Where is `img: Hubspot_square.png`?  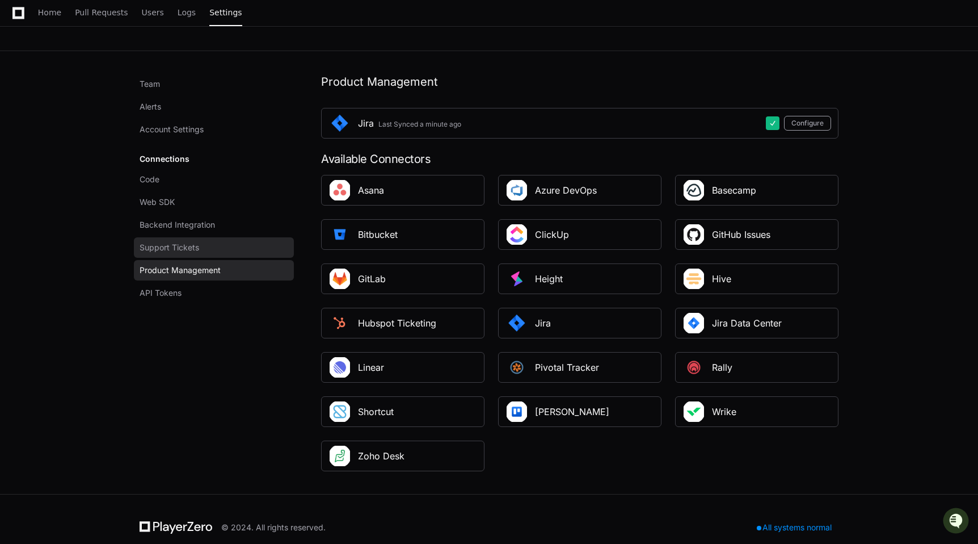
img: Hubspot_square.png is located at coordinates (340, 323).